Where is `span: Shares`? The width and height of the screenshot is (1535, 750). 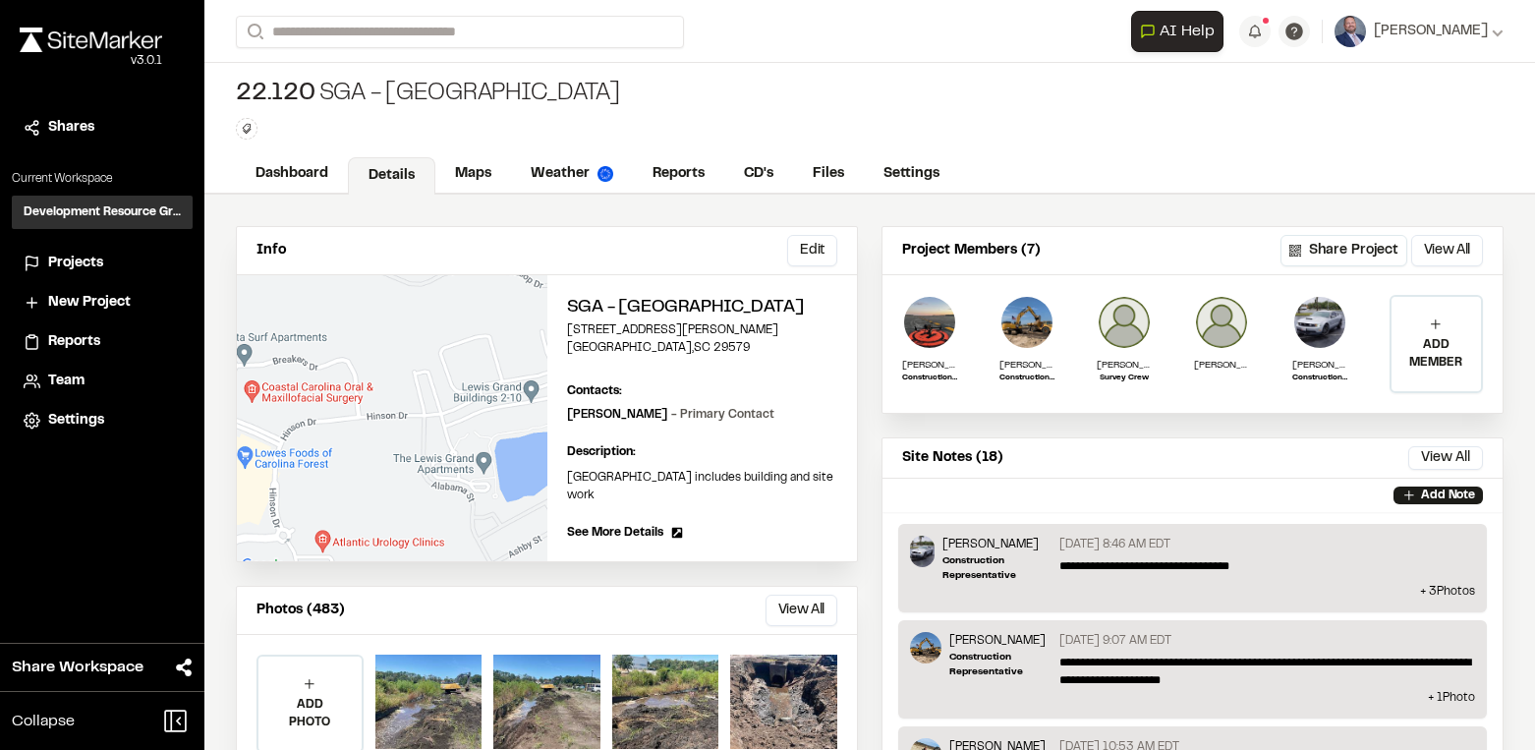 span: Shares is located at coordinates (71, 128).